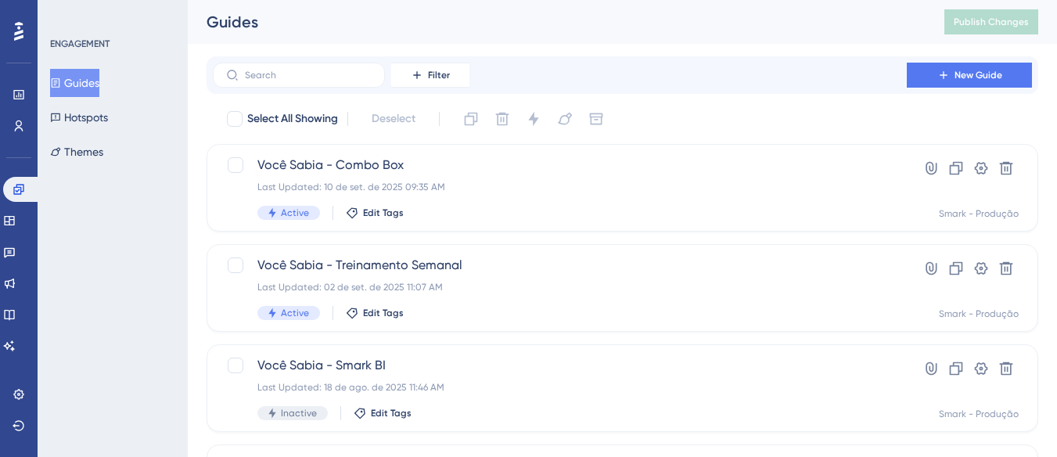 Image resolution: width=1057 pixels, height=457 pixels. What do you see at coordinates (80, 44) in the screenshot?
I see `div: ENGAGEMENT` at bounding box center [80, 44].